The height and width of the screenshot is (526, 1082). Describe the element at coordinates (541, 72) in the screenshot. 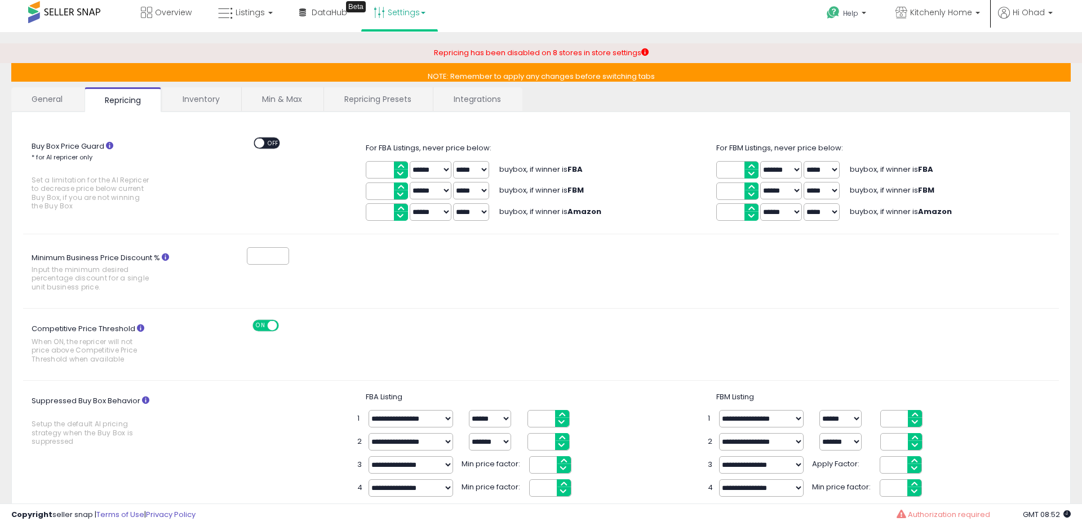

I see `p: NOTE: Remember to apply any changes before switching tabs` at that location.